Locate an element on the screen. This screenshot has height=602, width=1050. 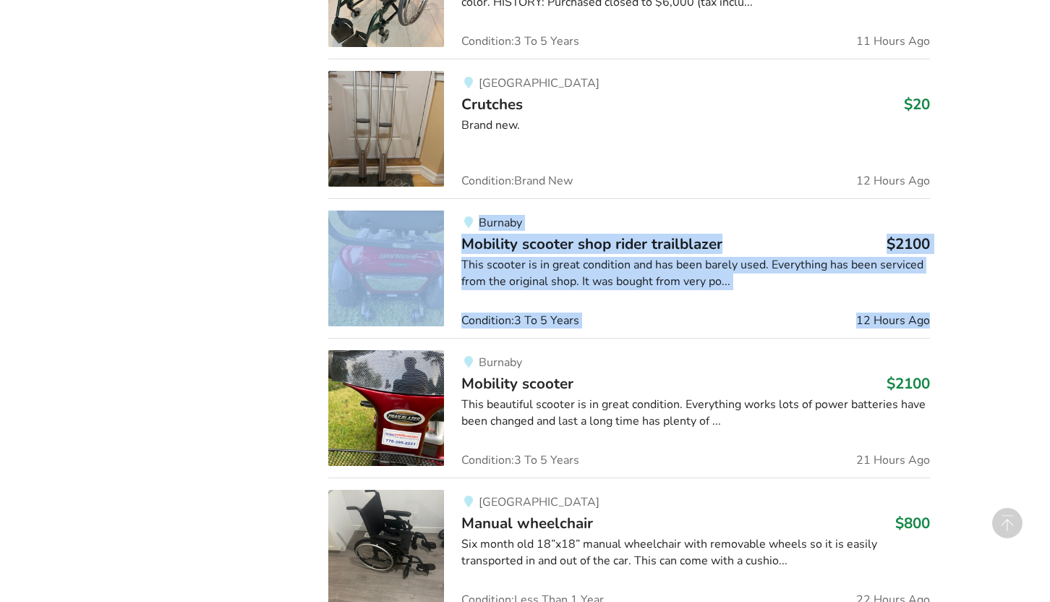
span: Manual wheelchair is located at coordinates (527, 523).